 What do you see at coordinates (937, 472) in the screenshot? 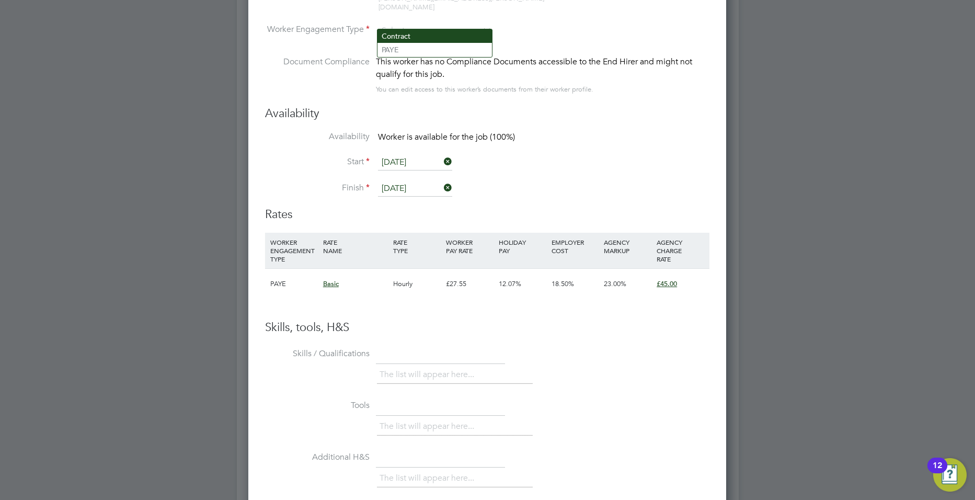
I see `div: 12` at bounding box center [937, 472].